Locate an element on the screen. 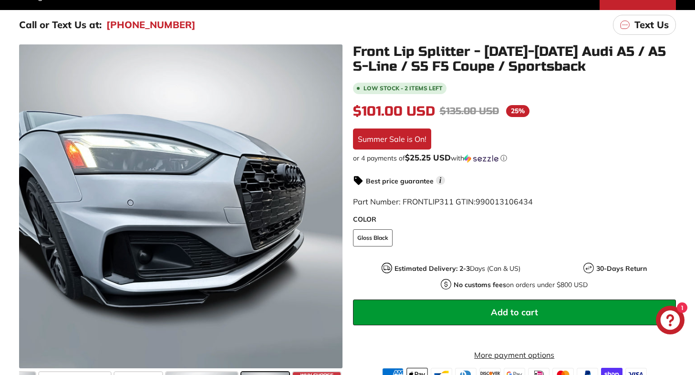 The width and height of the screenshot is (695, 375). strong: 30-Days Return is located at coordinates (622, 268).